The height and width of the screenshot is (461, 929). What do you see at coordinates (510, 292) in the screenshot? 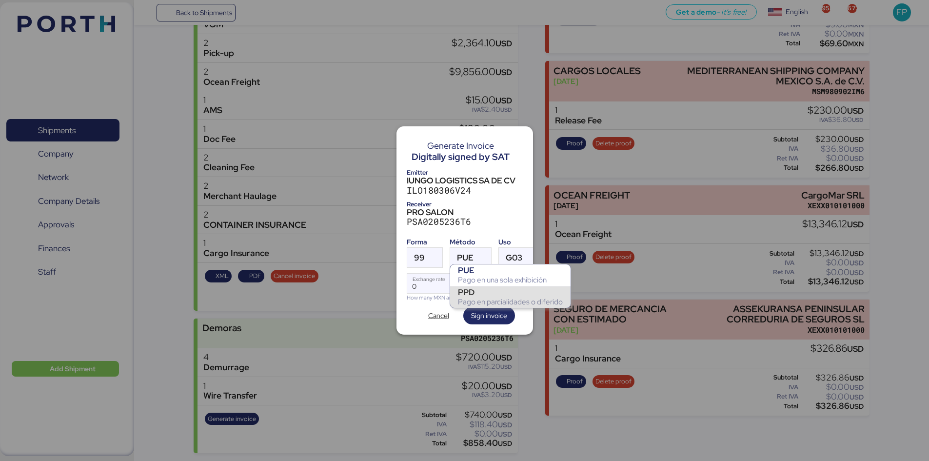
I see `div: PPD` at bounding box center [510, 292].